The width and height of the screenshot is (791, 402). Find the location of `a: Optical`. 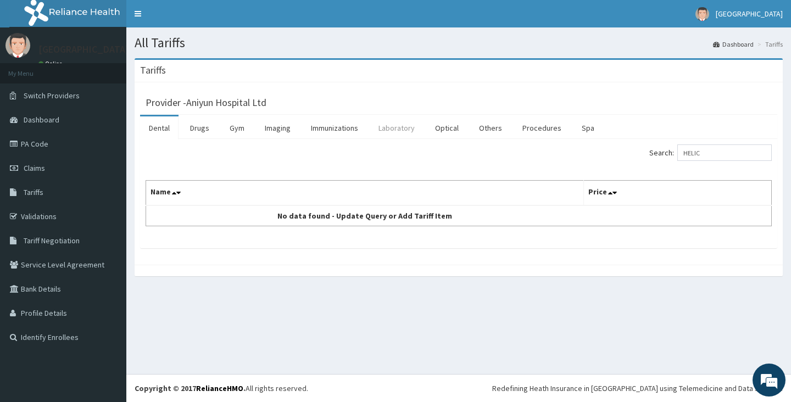

a: Optical is located at coordinates (447, 128).